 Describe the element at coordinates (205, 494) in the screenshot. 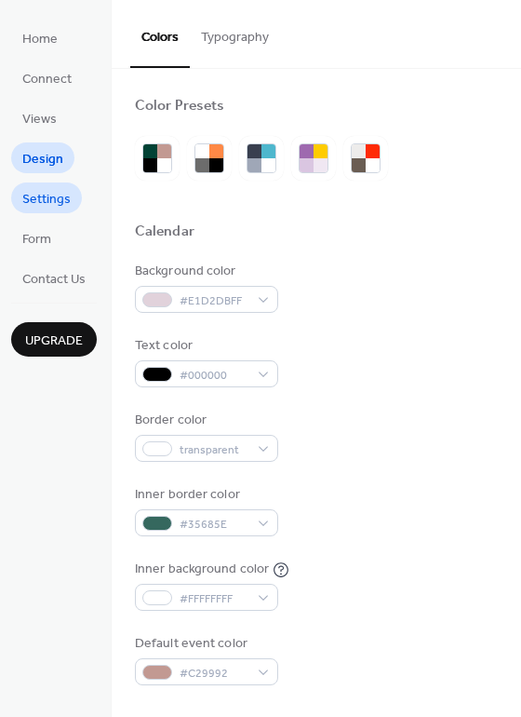

I see `div: Inner border color` at that location.